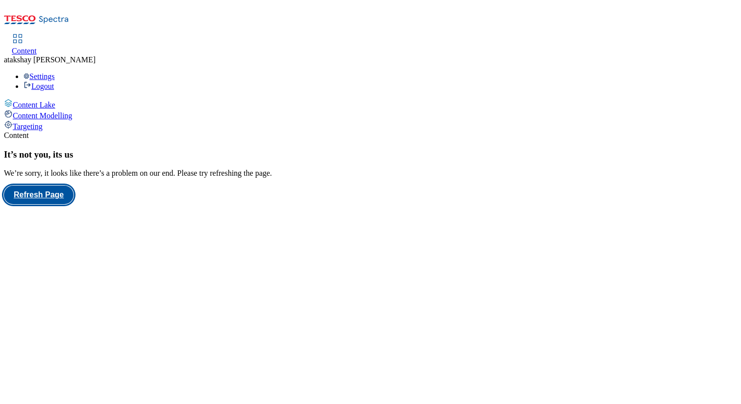 This screenshot has height=404, width=741. I want to click on a: Content Lake, so click(371, 104).